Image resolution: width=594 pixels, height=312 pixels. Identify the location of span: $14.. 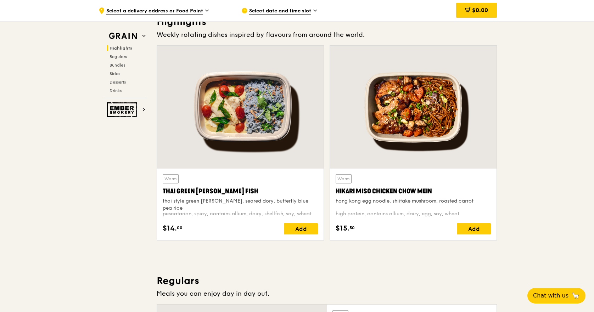
(170, 229).